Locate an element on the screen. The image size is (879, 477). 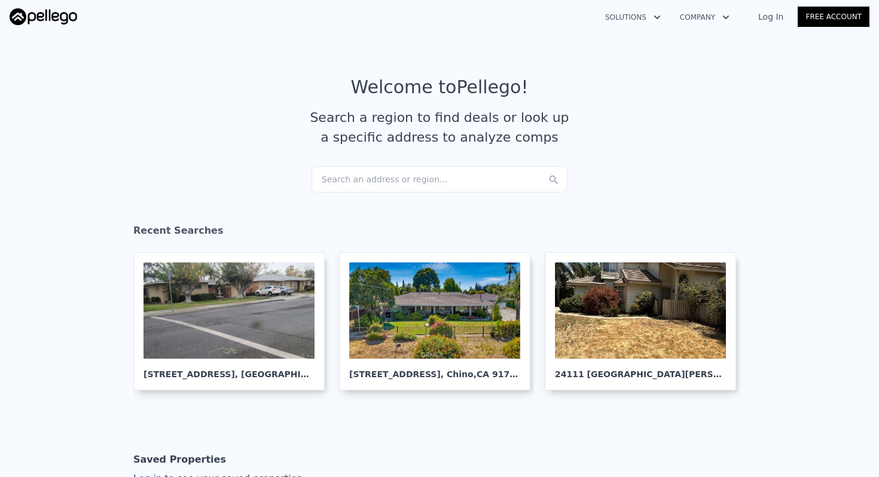
div: Welcome to Pellego ! is located at coordinates (439, 87).